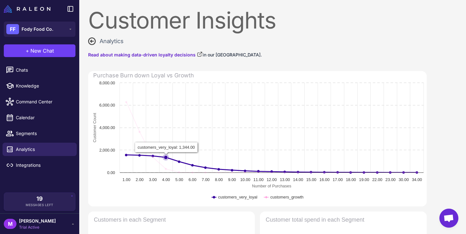  What do you see at coordinates (287, 197) in the screenshot?
I see `text: customers_growth` at bounding box center [287, 197].